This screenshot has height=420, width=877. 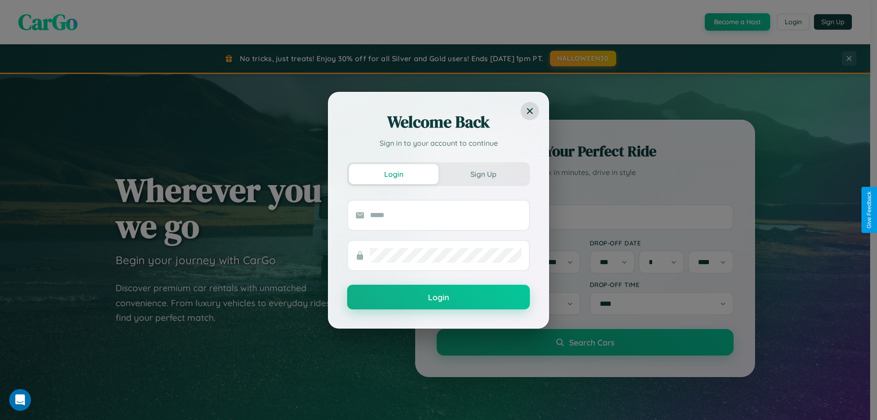 I want to click on button: Sign Up, so click(x=483, y=174).